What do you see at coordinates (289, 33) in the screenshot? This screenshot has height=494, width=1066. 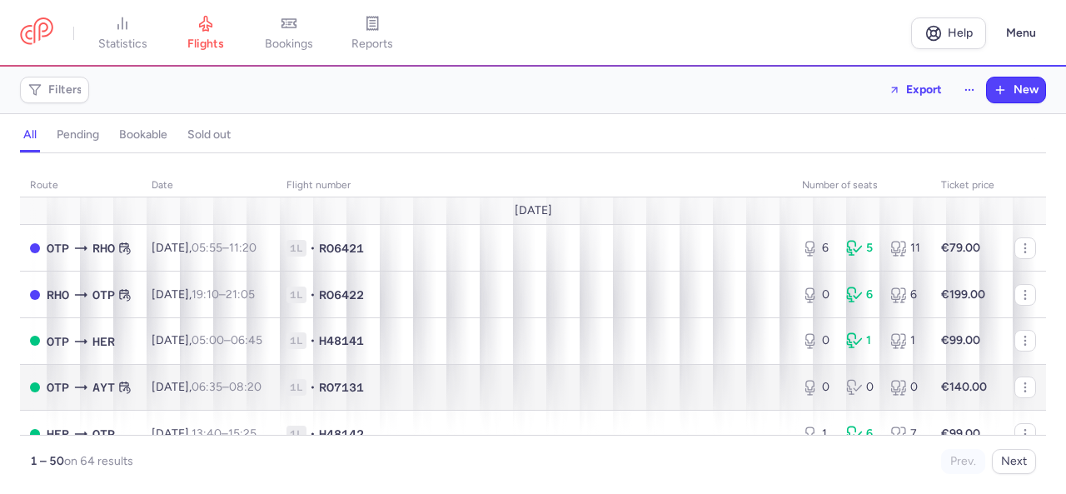 I see `a: bookings` at bounding box center [289, 33].